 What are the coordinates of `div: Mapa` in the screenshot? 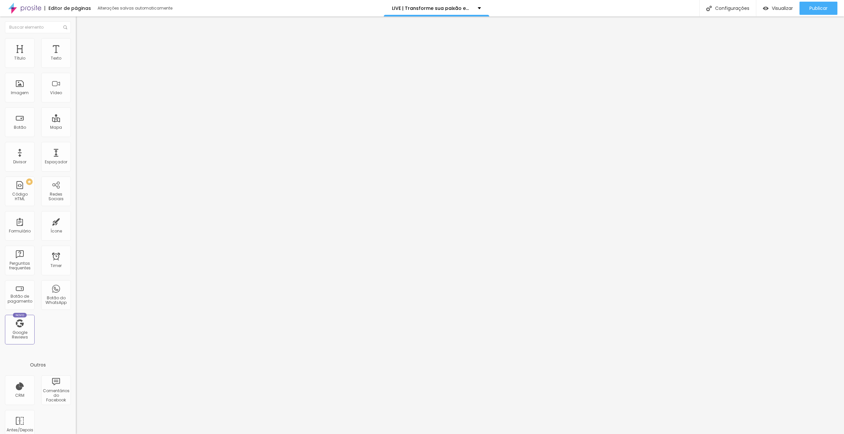 It's located at (56, 128).